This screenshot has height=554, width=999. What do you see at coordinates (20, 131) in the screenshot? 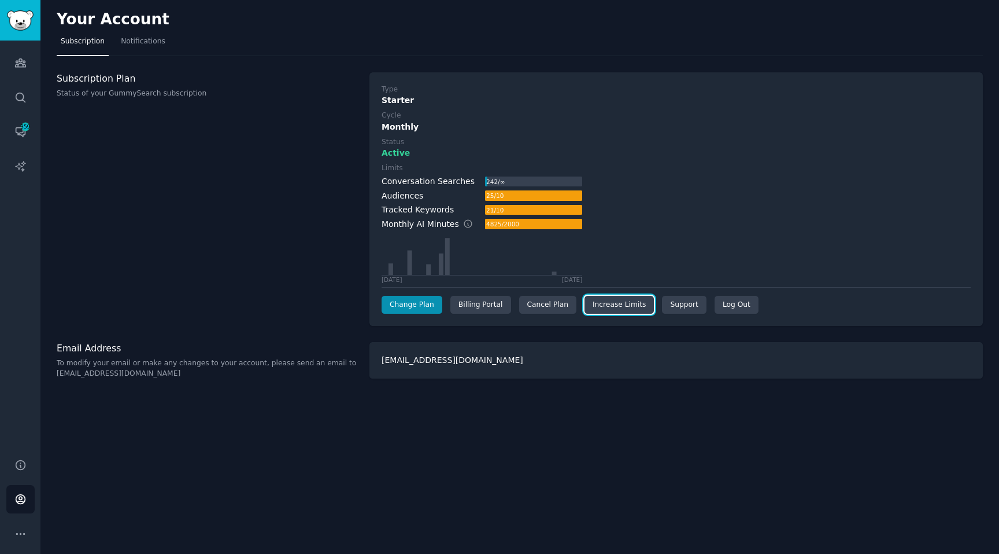
I see `a: 359` at bounding box center [20, 131].